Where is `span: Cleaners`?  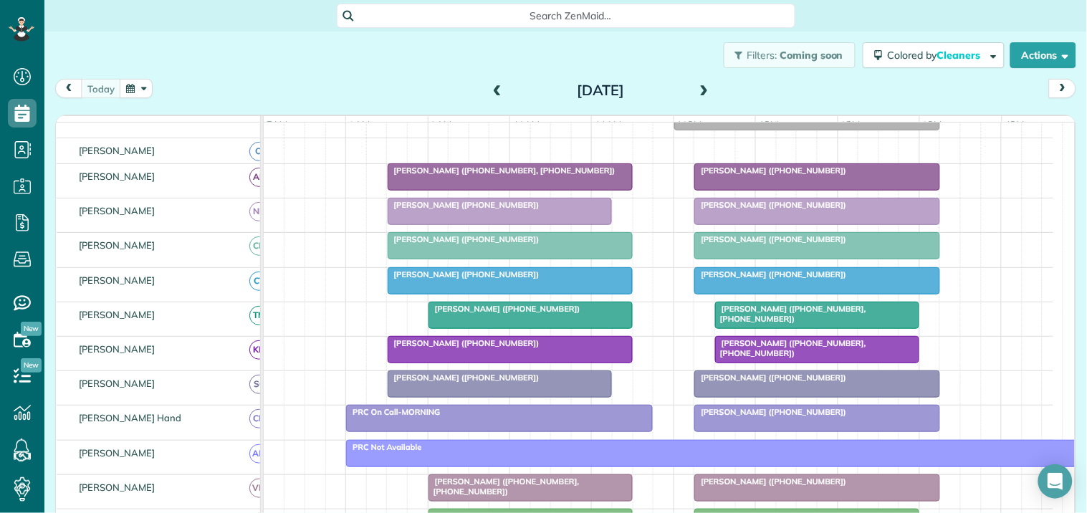
span: Cleaners is located at coordinates (961, 55).